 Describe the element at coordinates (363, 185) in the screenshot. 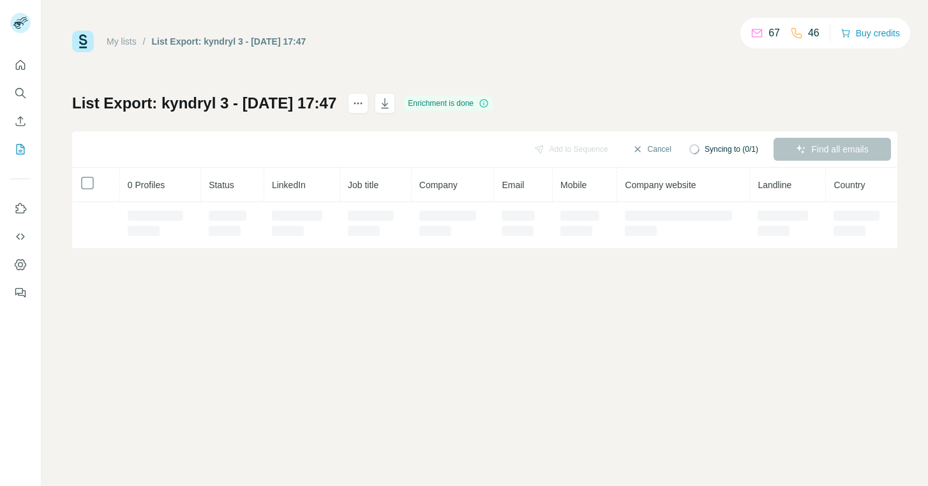

I see `span: Job title` at that location.